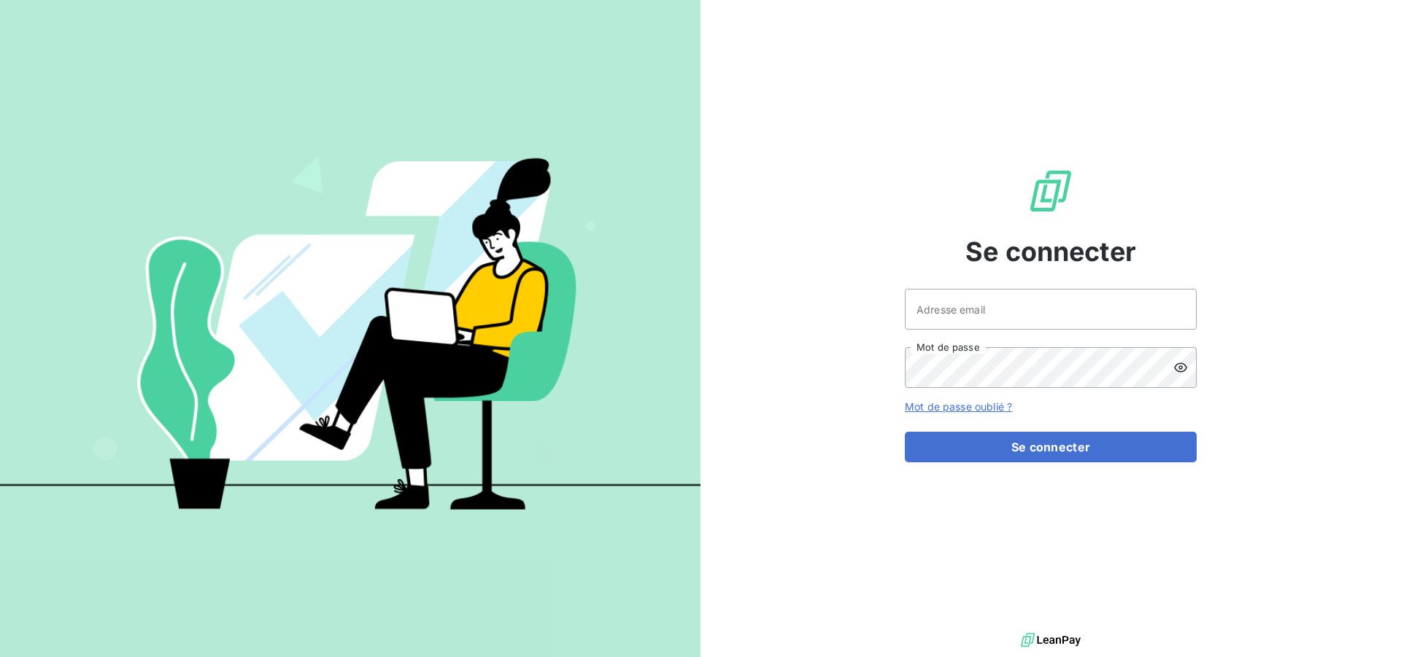 This screenshot has height=657, width=1401. I want to click on a: Mot de passe oublié ?, so click(958, 406).